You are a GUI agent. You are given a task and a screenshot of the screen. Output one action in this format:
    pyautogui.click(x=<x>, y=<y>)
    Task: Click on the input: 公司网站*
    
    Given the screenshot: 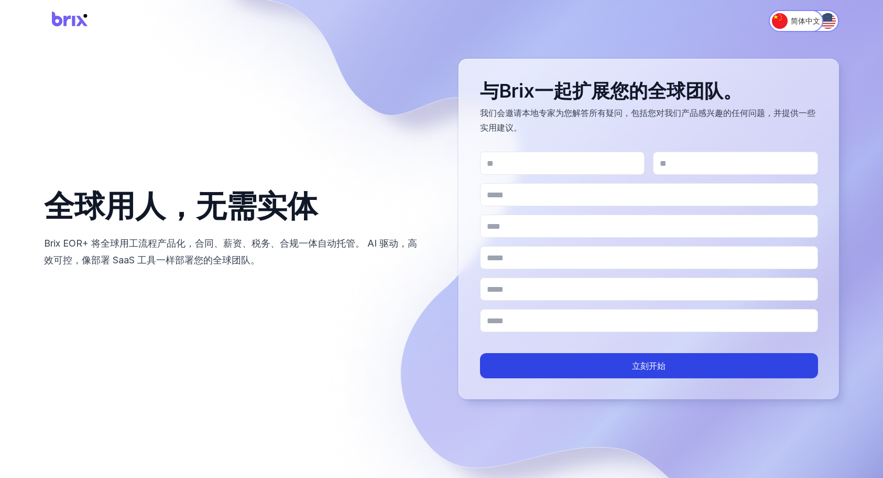 What is the action you would take?
    pyautogui.click(x=649, y=320)
    